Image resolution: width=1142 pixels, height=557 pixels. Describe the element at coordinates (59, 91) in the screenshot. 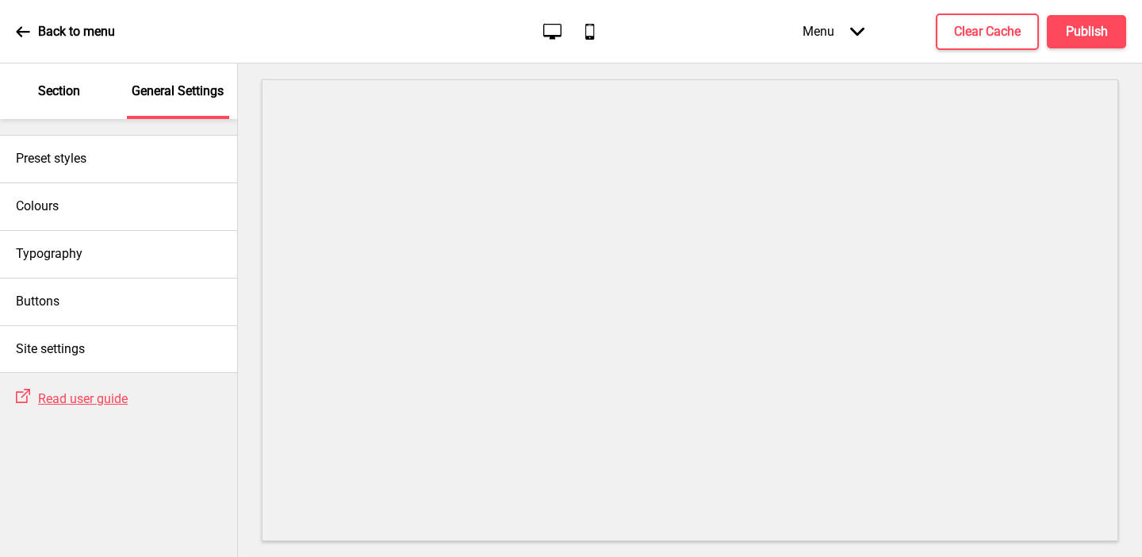

I see `p: Section` at that location.